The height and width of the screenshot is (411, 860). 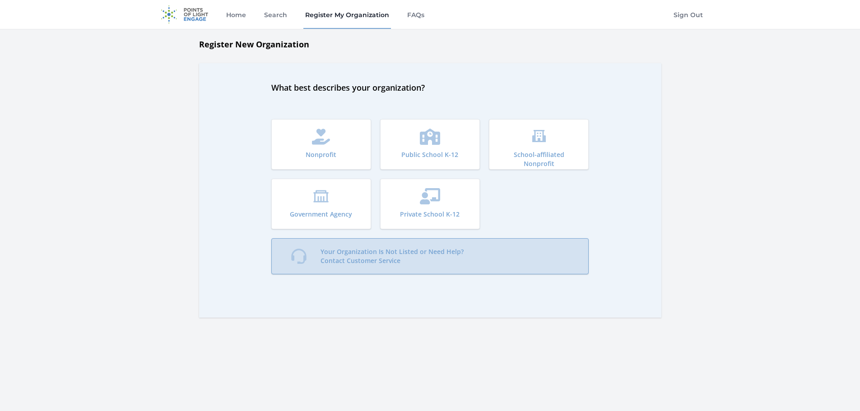 What do you see at coordinates (430, 144) in the screenshot?
I see `button: Public School K-12` at bounding box center [430, 144].